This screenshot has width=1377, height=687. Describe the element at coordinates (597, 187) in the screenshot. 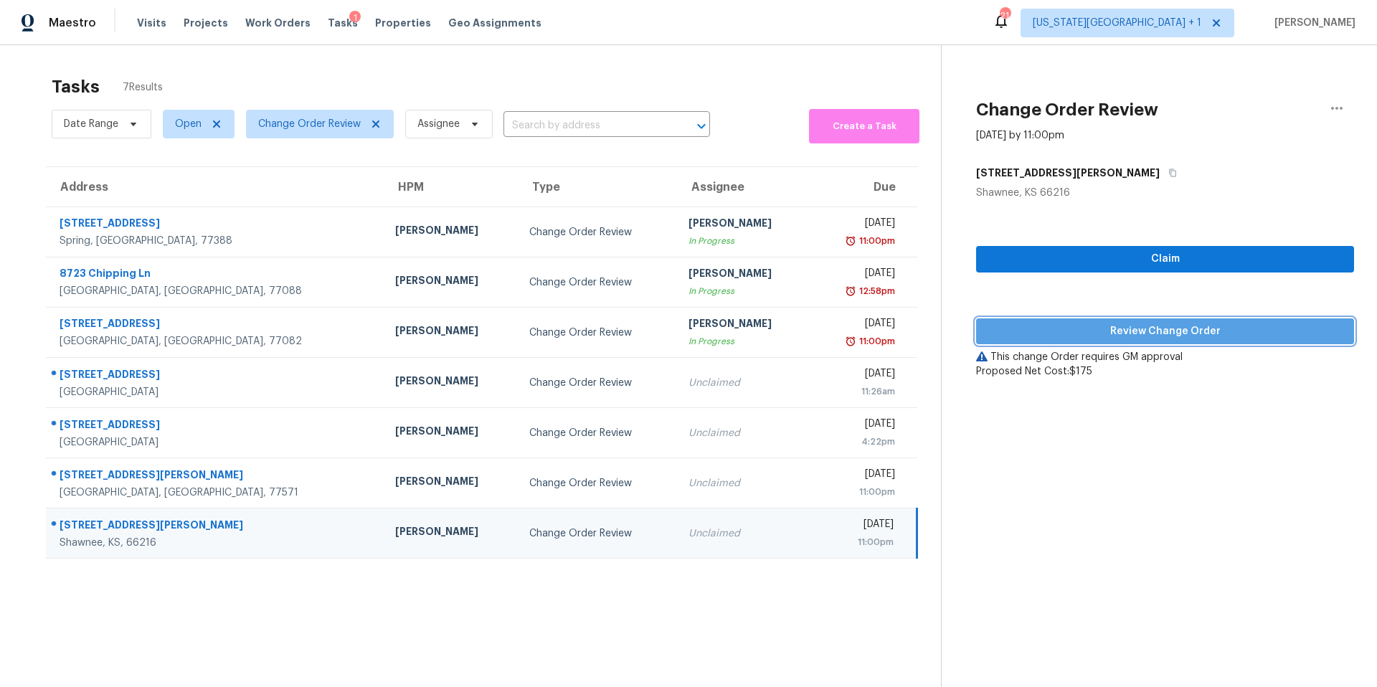

I see `th: Type` at that location.